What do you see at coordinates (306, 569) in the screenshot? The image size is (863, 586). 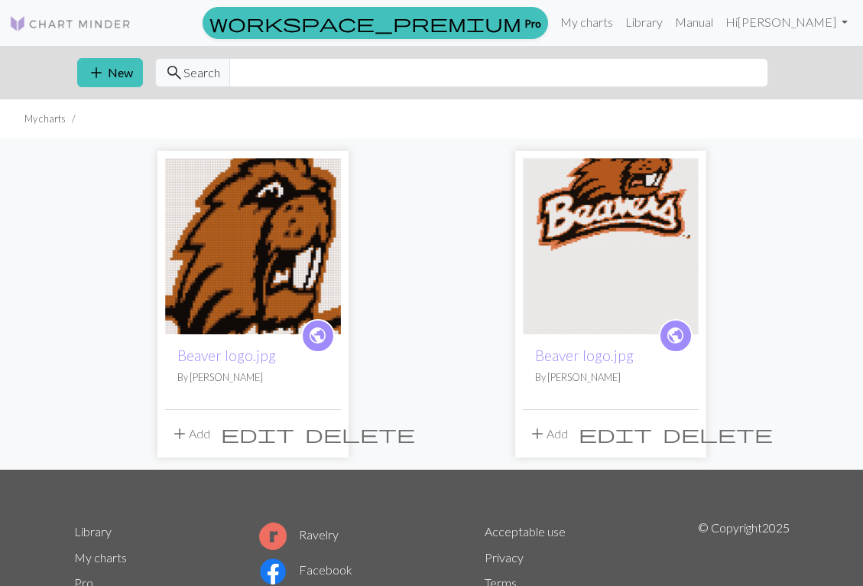 I see `a: Facebook` at bounding box center [306, 569].